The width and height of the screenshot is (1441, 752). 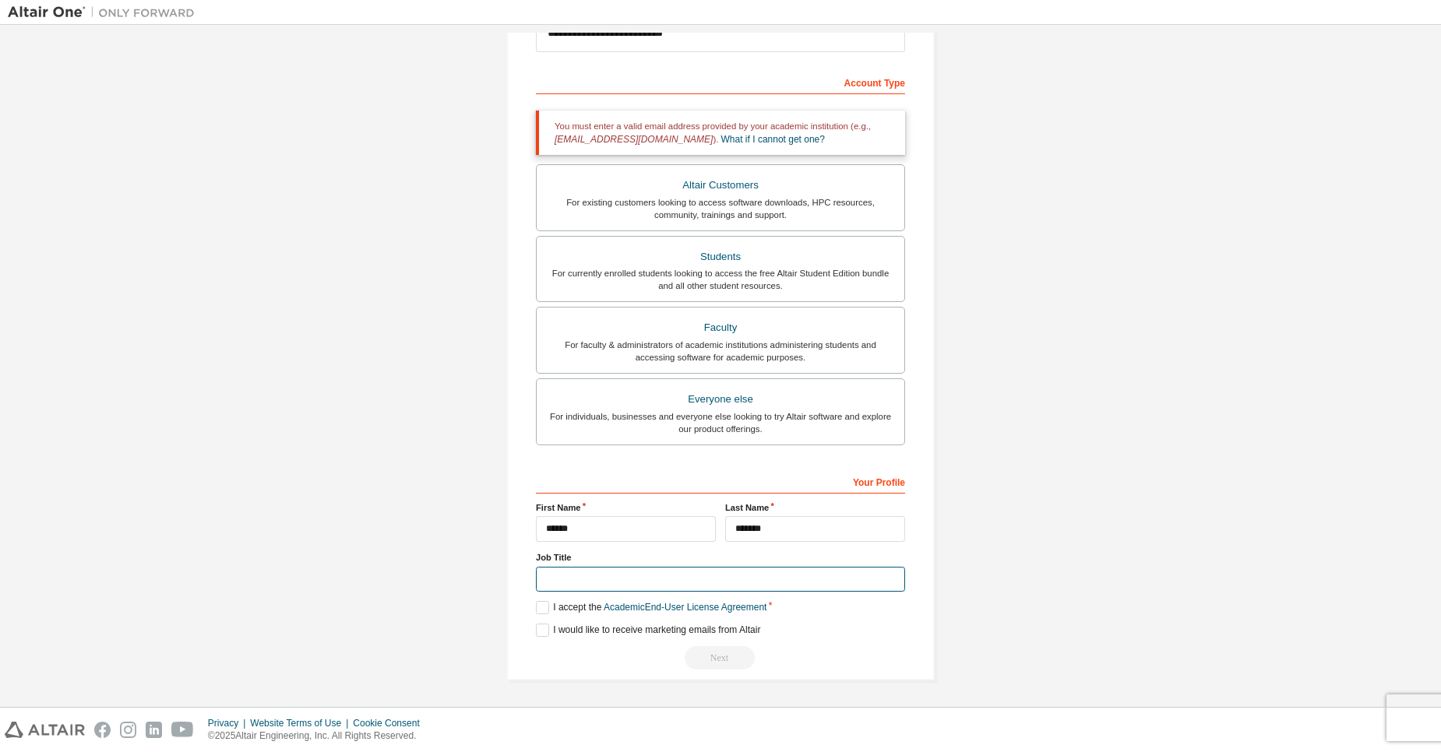 I want to click on div: Account Type, so click(x=720, y=82).